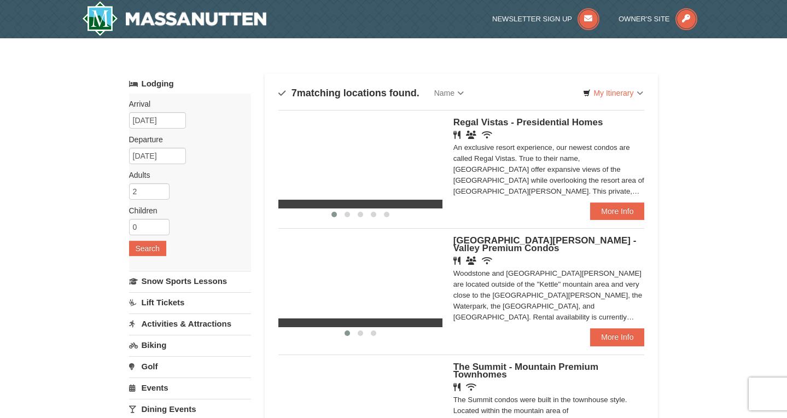 Image resolution: width=787 pixels, height=418 pixels. What do you see at coordinates (449, 93) in the screenshot?
I see `a: Name` at bounding box center [449, 93].